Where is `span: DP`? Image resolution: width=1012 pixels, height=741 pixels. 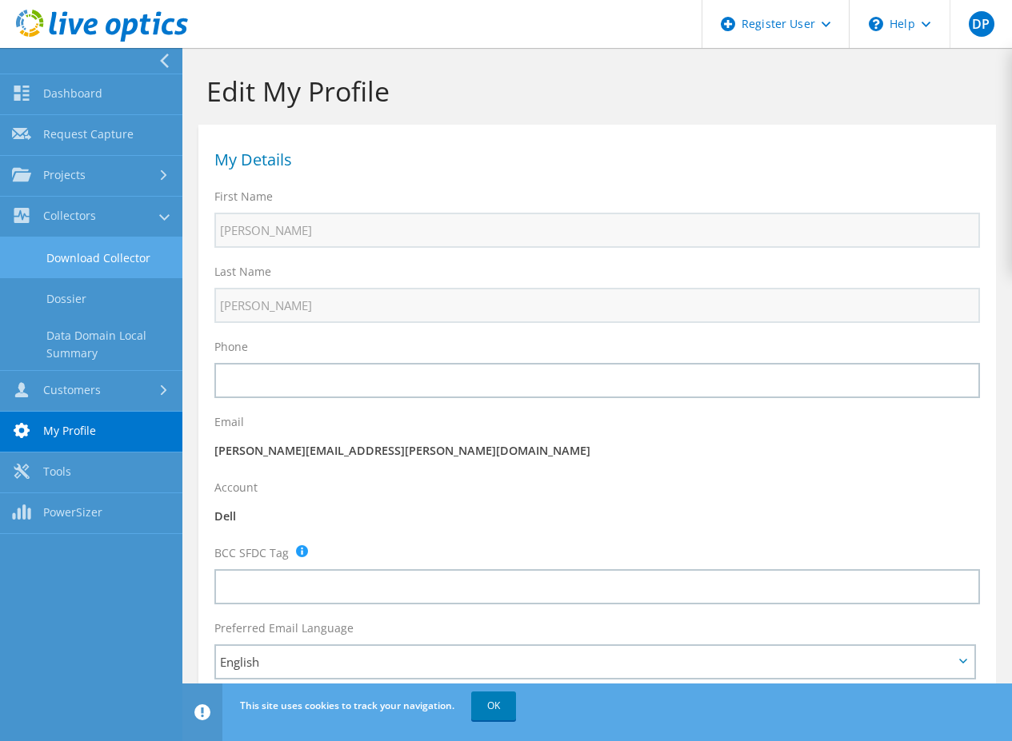
span: DP is located at coordinates (981, 24).